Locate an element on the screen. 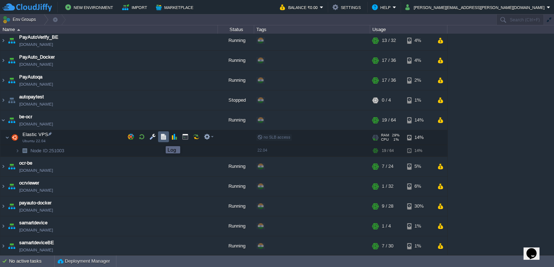  a: ocrviewer is located at coordinates (29, 185).